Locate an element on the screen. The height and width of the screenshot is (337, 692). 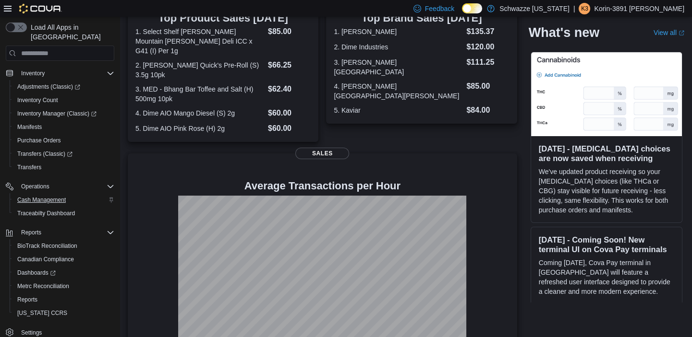
a: Manifests is located at coordinates (29, 127).